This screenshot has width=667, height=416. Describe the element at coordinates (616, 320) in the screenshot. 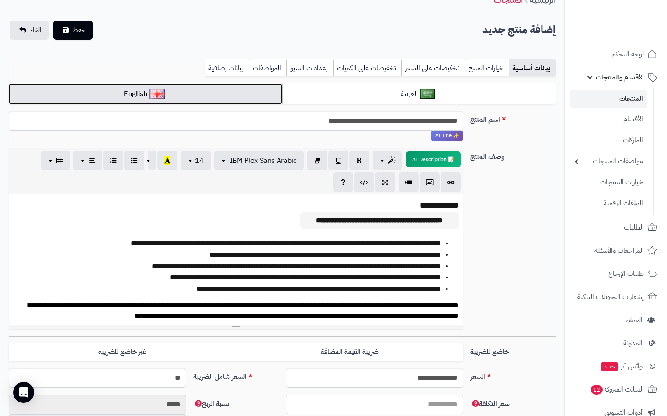

I see `a: العملاء` at that location.